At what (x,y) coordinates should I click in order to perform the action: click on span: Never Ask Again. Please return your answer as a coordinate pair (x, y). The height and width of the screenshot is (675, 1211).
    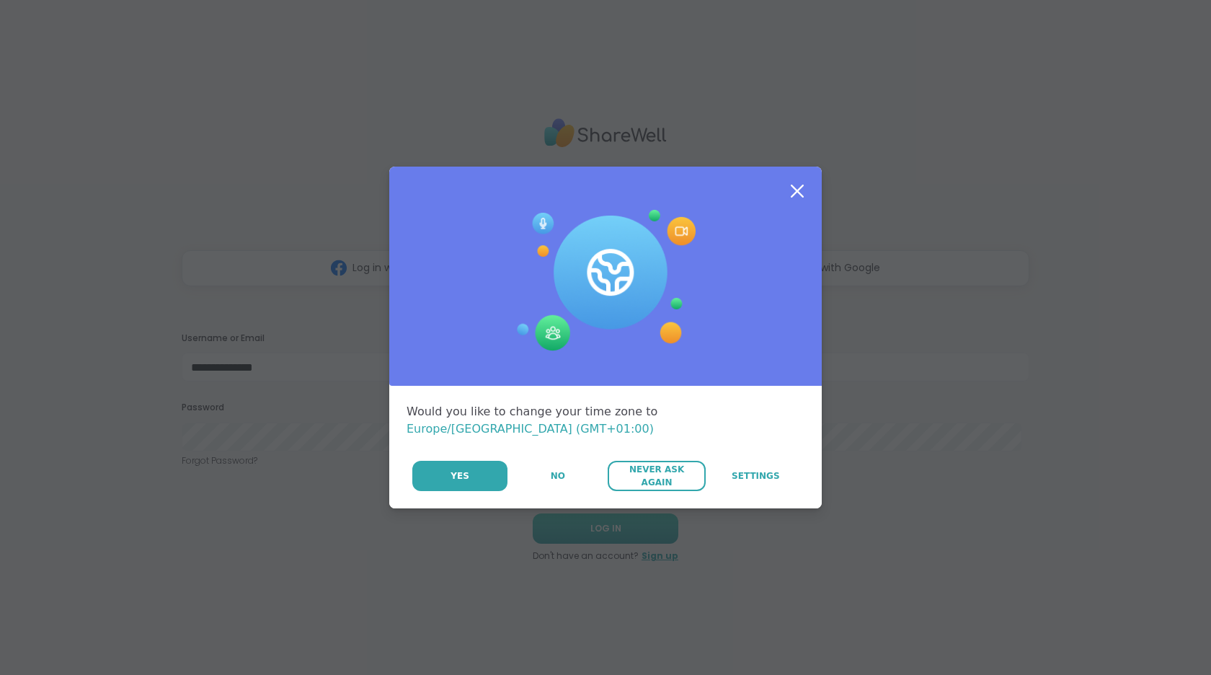
    Looking at the image, I should click on (656, 476).